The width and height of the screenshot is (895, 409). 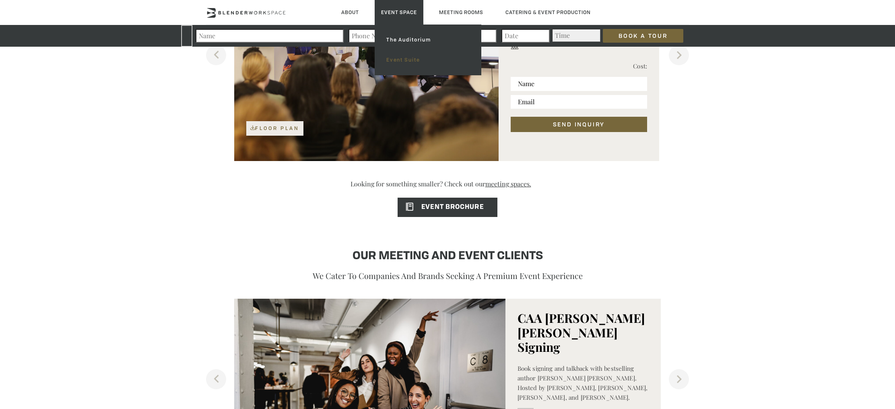 What do you see at coordinates (448, 256) in the screenshot?
I see `h4: OUR MEETING AND EVENT CLIENTS` at bounding box center [448, 256].